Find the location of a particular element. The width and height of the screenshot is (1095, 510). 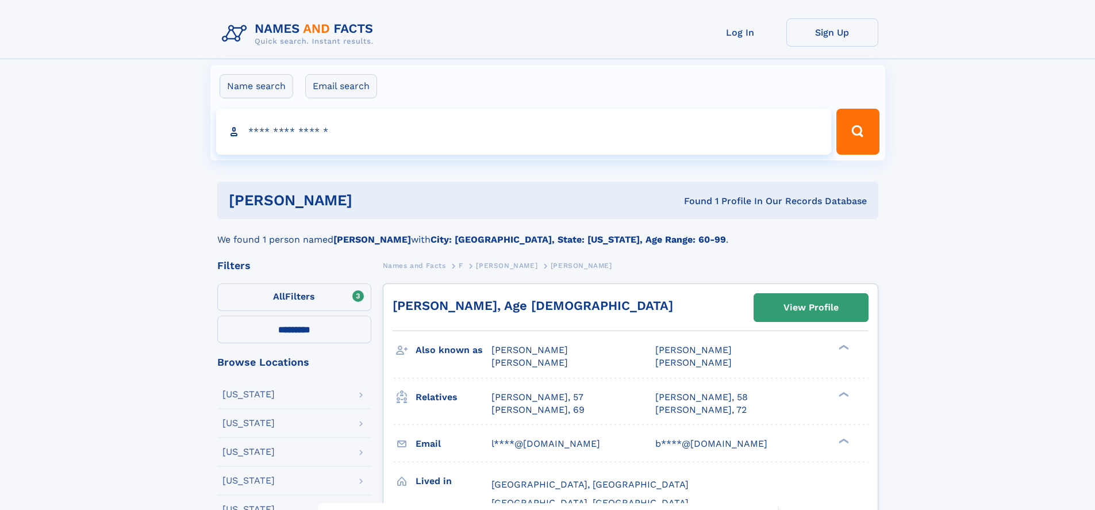

a: Names and Facts is located at coordinates (414, 265).